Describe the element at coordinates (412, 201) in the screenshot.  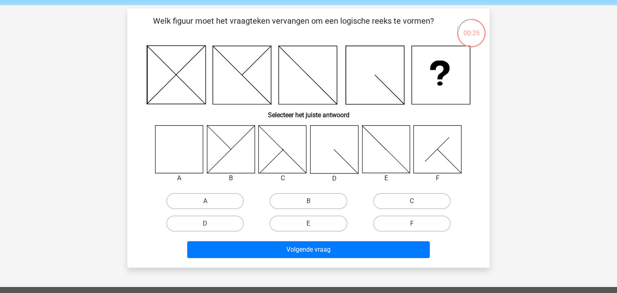
I see `label: C` at that location.